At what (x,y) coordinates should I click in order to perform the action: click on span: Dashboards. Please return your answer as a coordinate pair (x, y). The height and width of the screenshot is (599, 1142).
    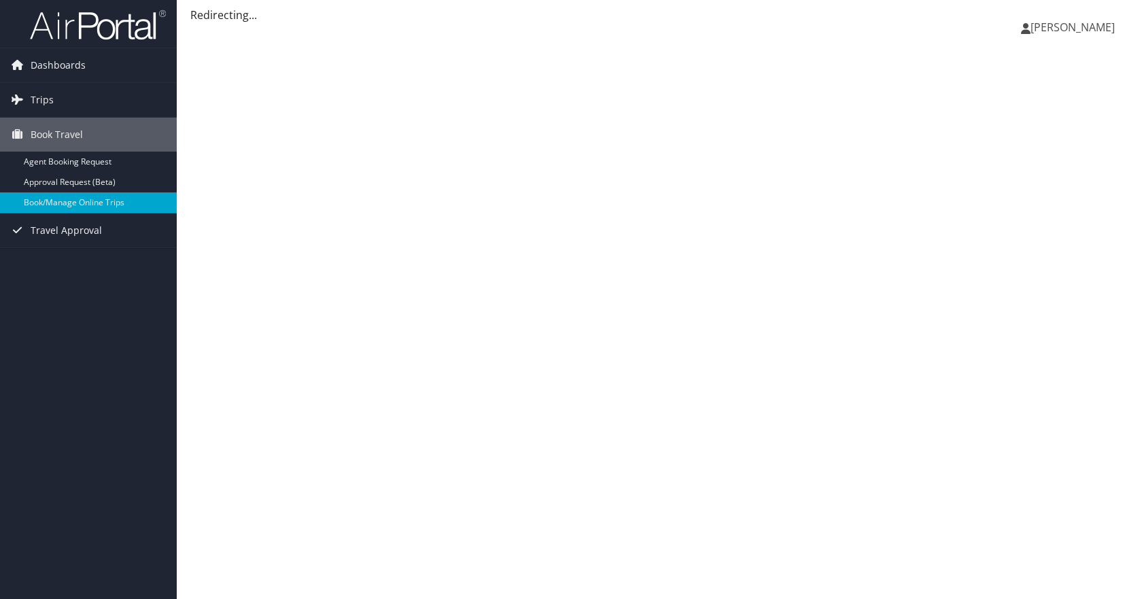
    Looking at the image, I should click on (58, 65).